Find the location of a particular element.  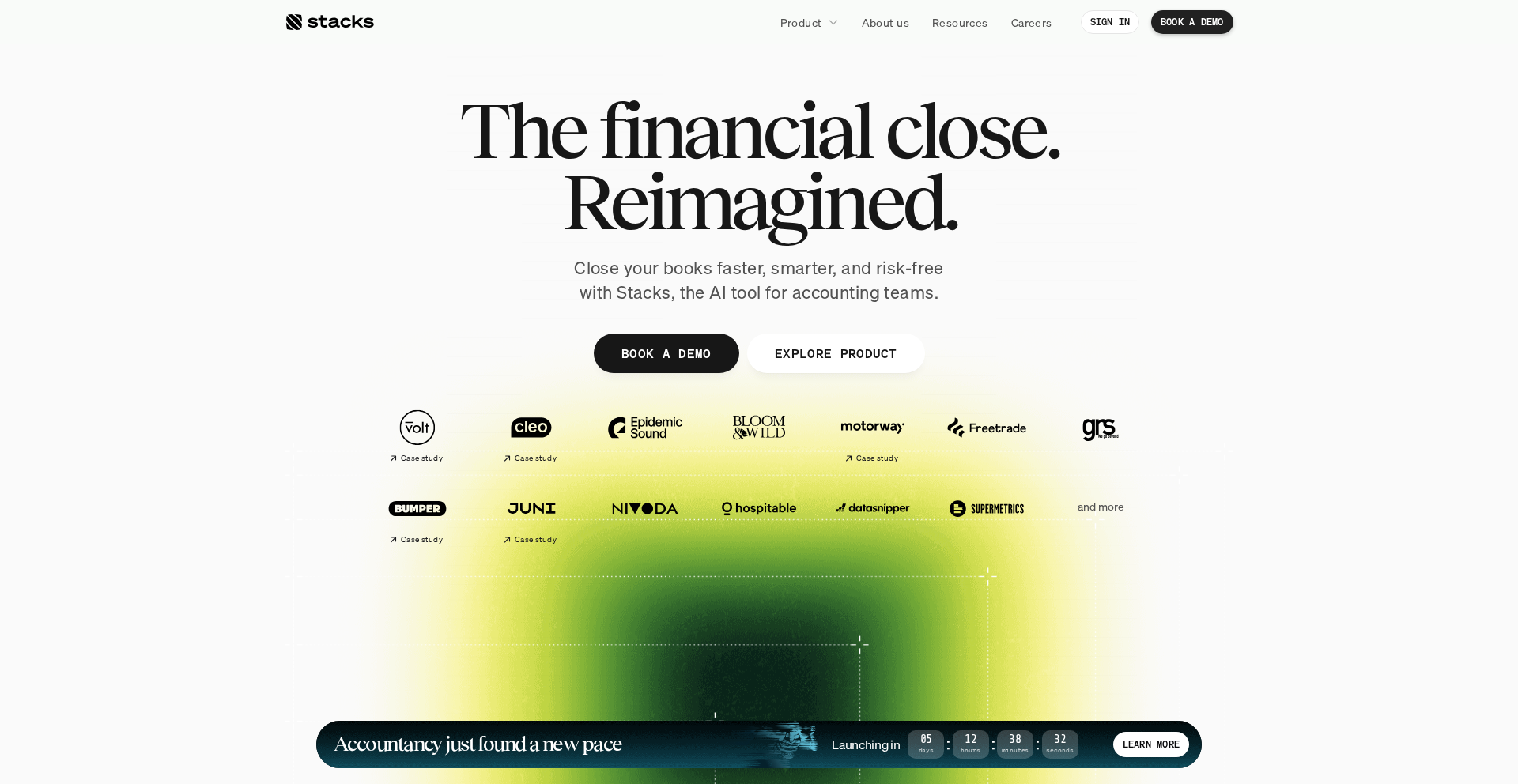

span: Seconds is located at coordinates (1060, 750).